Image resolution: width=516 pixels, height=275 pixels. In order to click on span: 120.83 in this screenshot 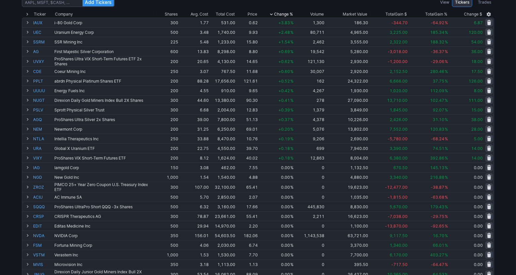, I will do `click(437, 129)`.